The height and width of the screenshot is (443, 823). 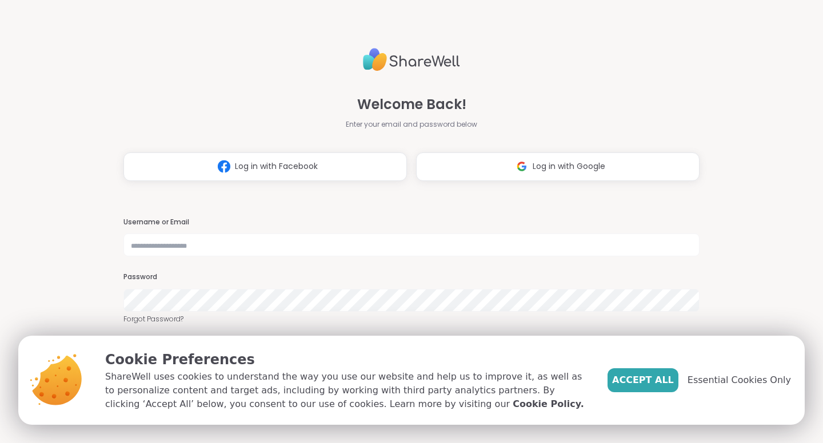 I want to click on button: Log in with Facebook, so click(x=265, y=167).